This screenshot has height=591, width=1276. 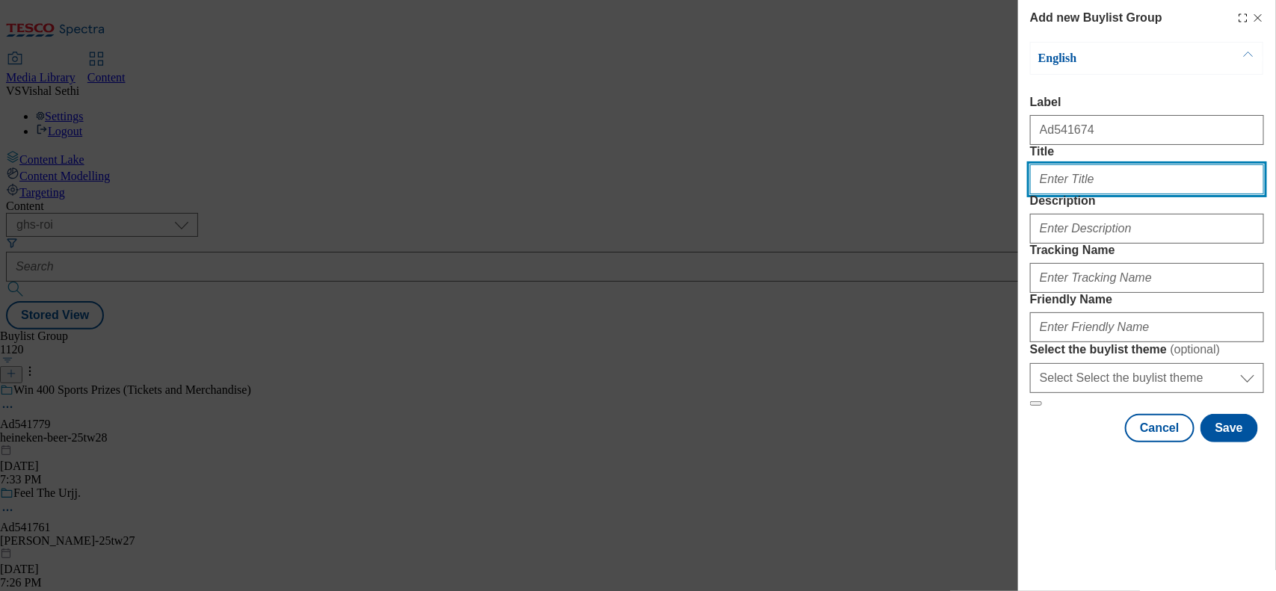 I want to click on p: English, so click(x=1117, y=58).